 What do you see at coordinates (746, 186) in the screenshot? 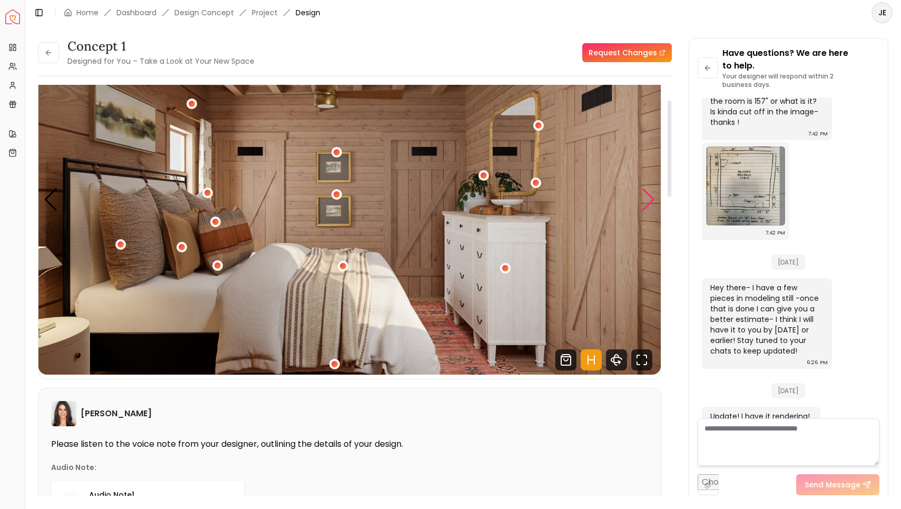
I see `img: Chat Image` at bounding box center [746, 186].